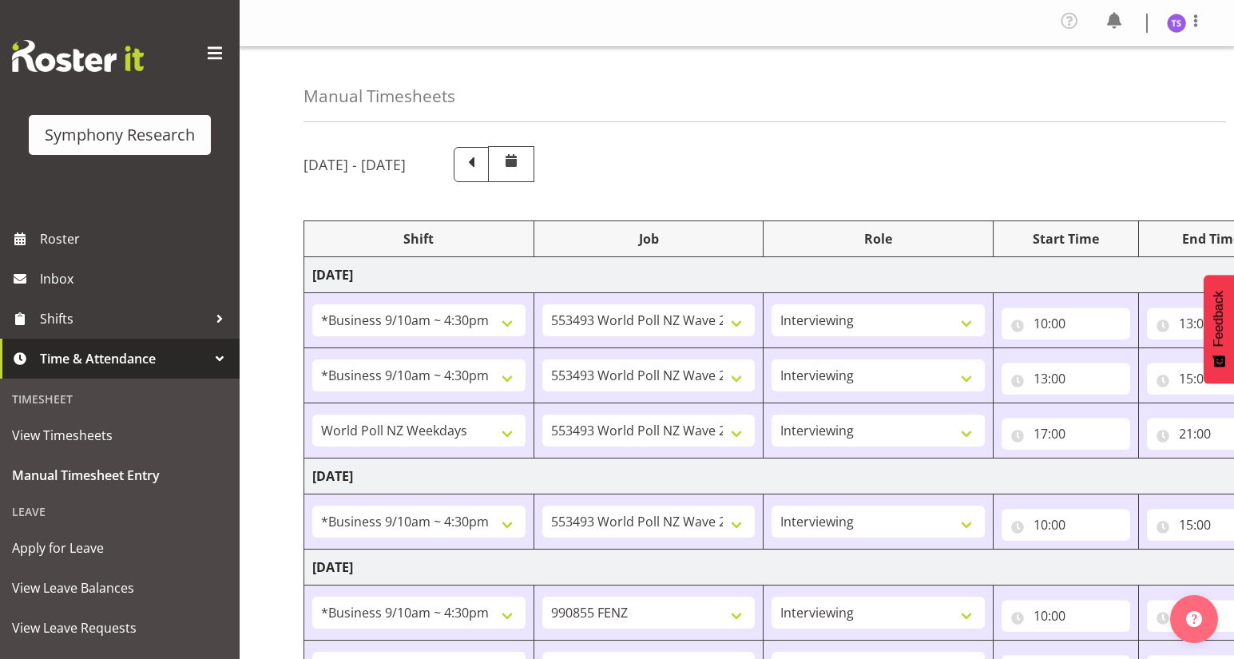 This screenshot has width=1234, height=659. I want to click on div: Job, so click(649, 239).